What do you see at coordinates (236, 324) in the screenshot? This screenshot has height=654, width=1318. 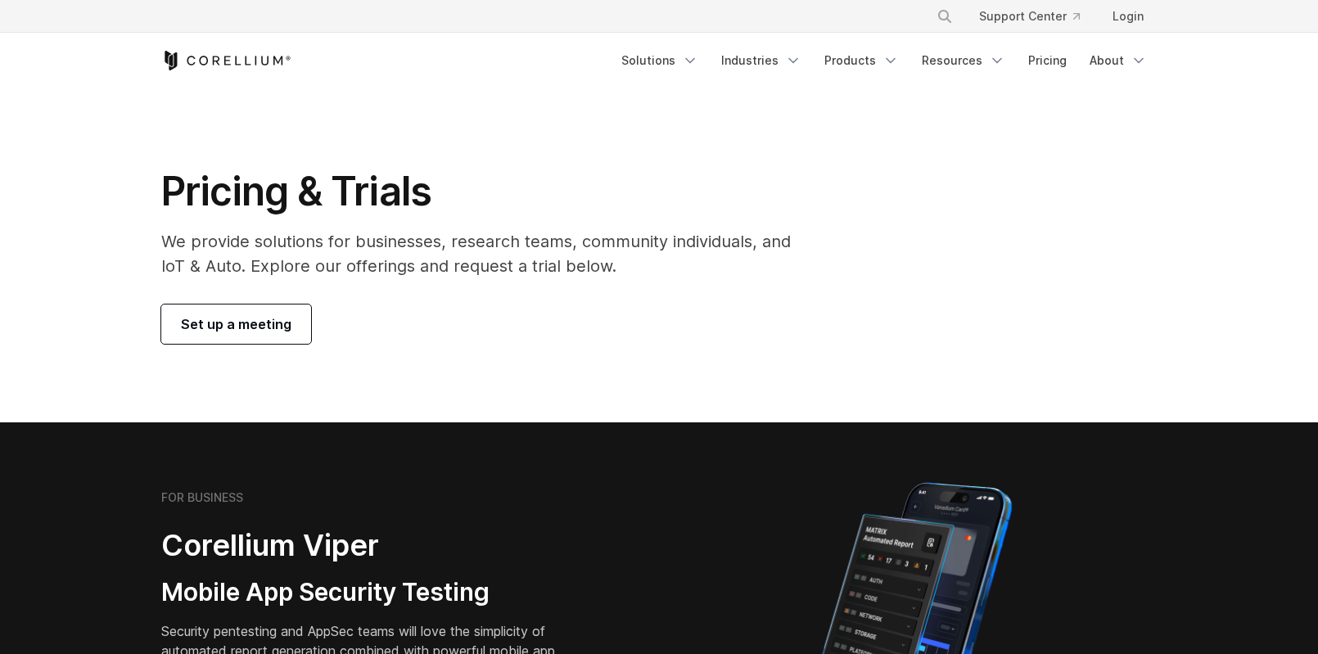 I see `a: Set up a meeting` at bounding box center [236, 324].